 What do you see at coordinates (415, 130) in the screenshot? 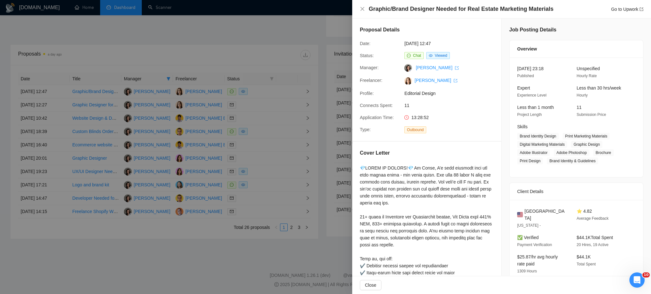
I see `span: Outbound` at bounding box center [415, 130].